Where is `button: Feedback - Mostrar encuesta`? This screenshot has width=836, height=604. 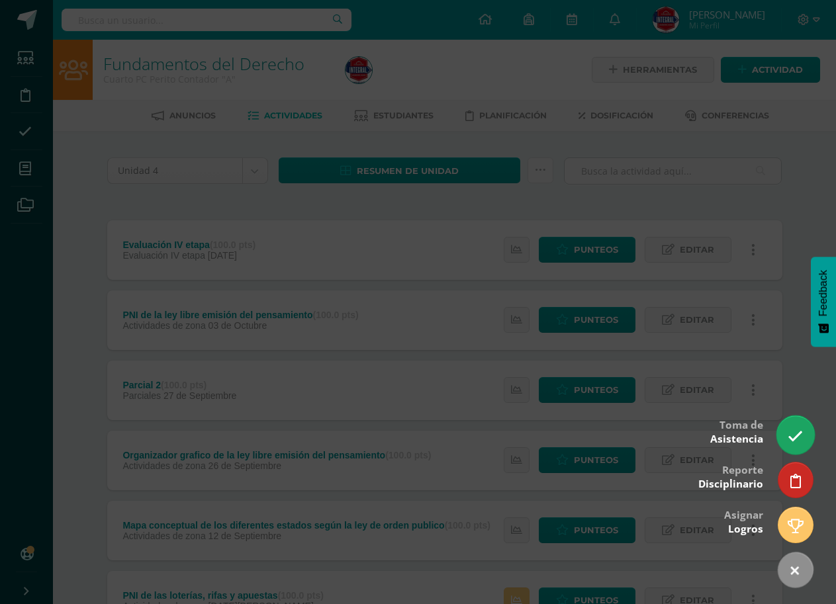 button: Feedback - Mostrar encuesta is located at coordinates (823, 302).